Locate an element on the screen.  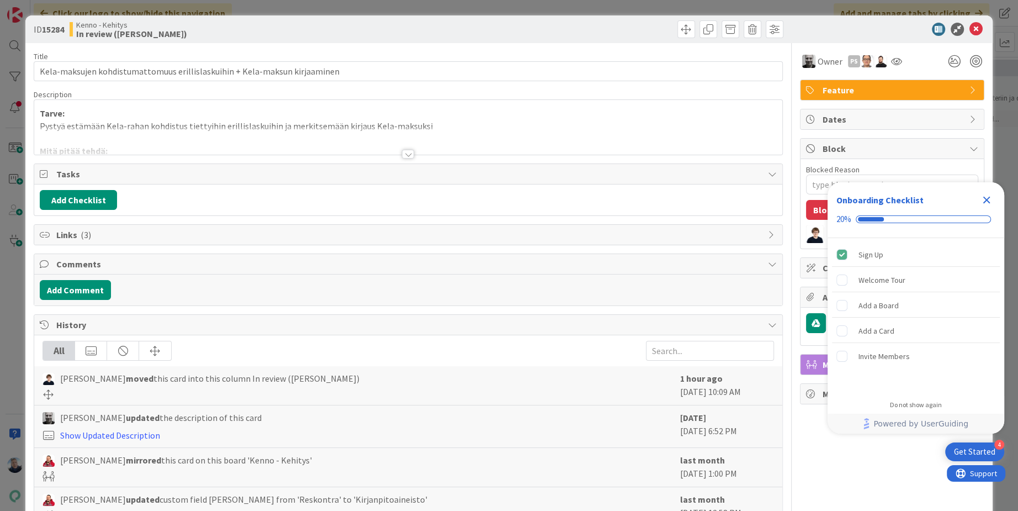
div: Checklist progress: 20% is located at coordinates (916, 219).